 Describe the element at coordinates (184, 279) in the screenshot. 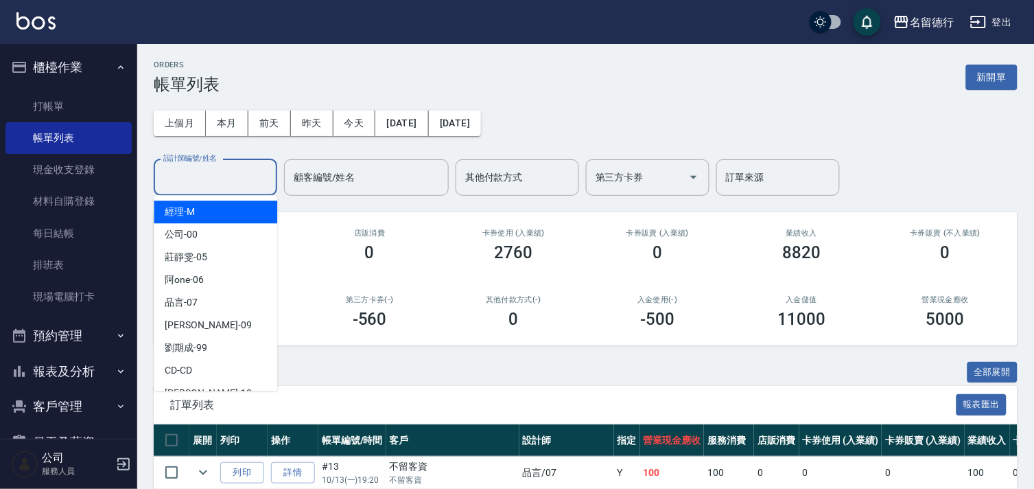

I see `span: 阿one -06` at that location.